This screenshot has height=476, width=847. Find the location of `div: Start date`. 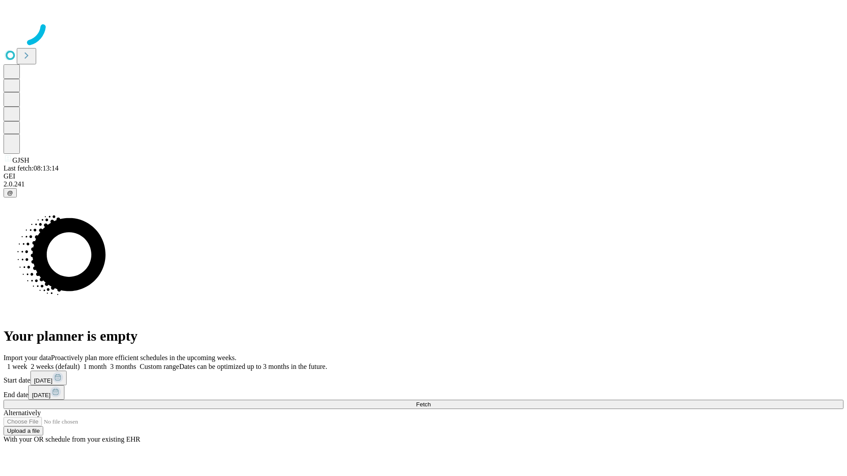

div: Start date is located at coordinates (423, 378).